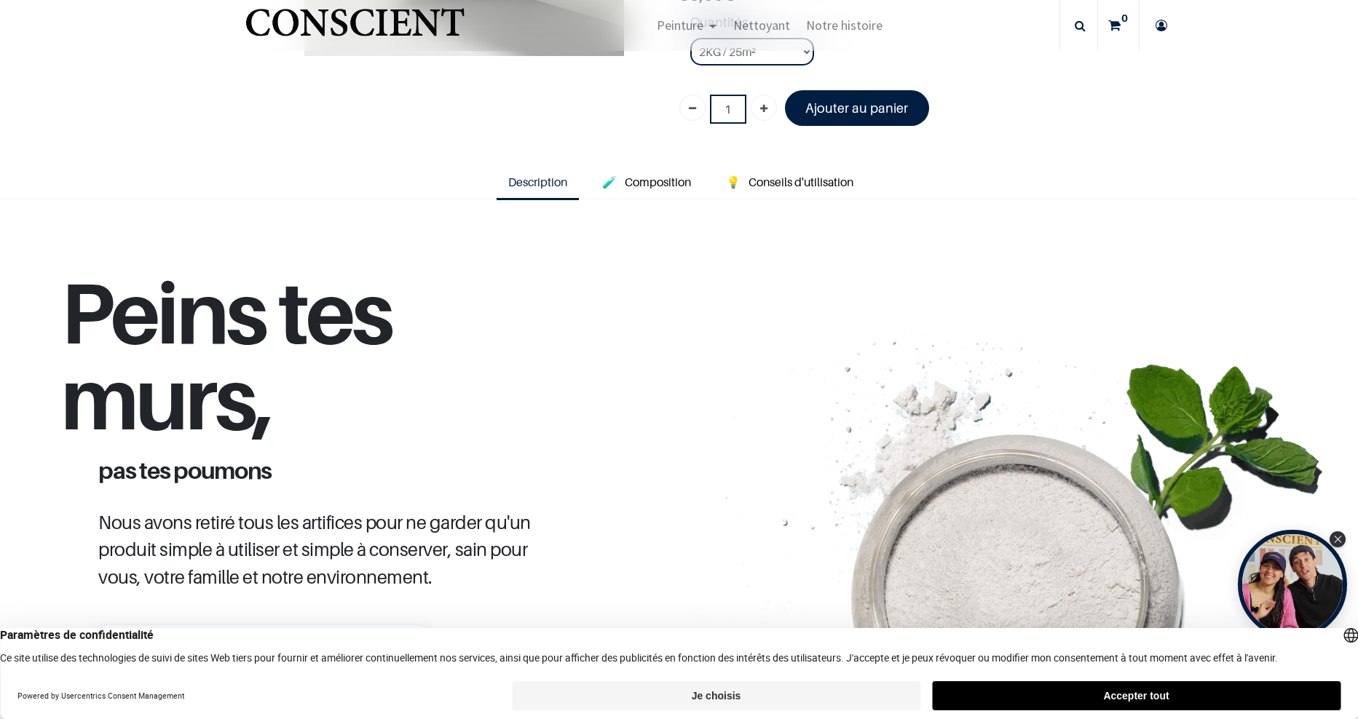  What do you see at coordinates (680, 25) in the screenshot?
I see `span: Peinture` at bounding box center [680, 25].